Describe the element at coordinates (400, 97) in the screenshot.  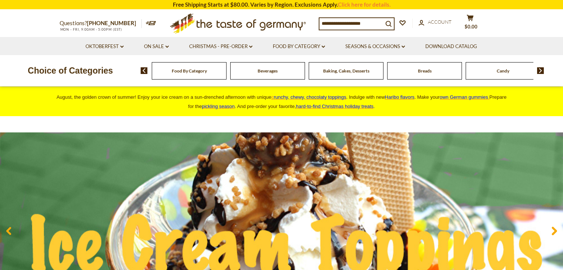
I see `span: Haribo flavors` at that location.